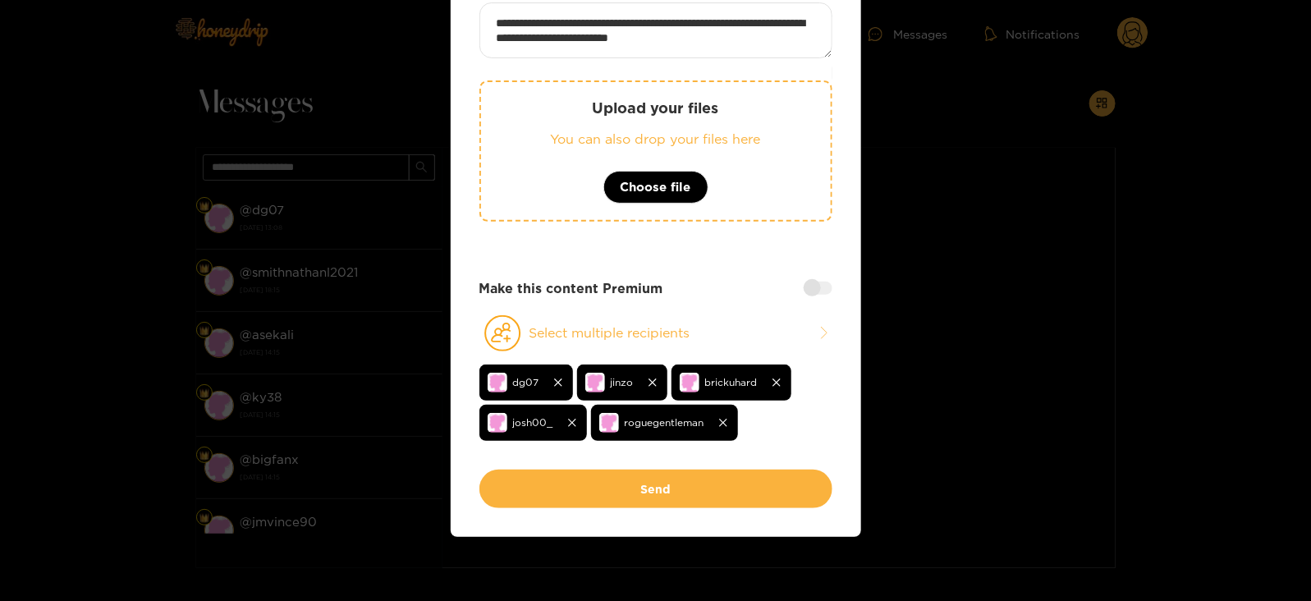  I want to click on span: jinzo, so click(622, 382).